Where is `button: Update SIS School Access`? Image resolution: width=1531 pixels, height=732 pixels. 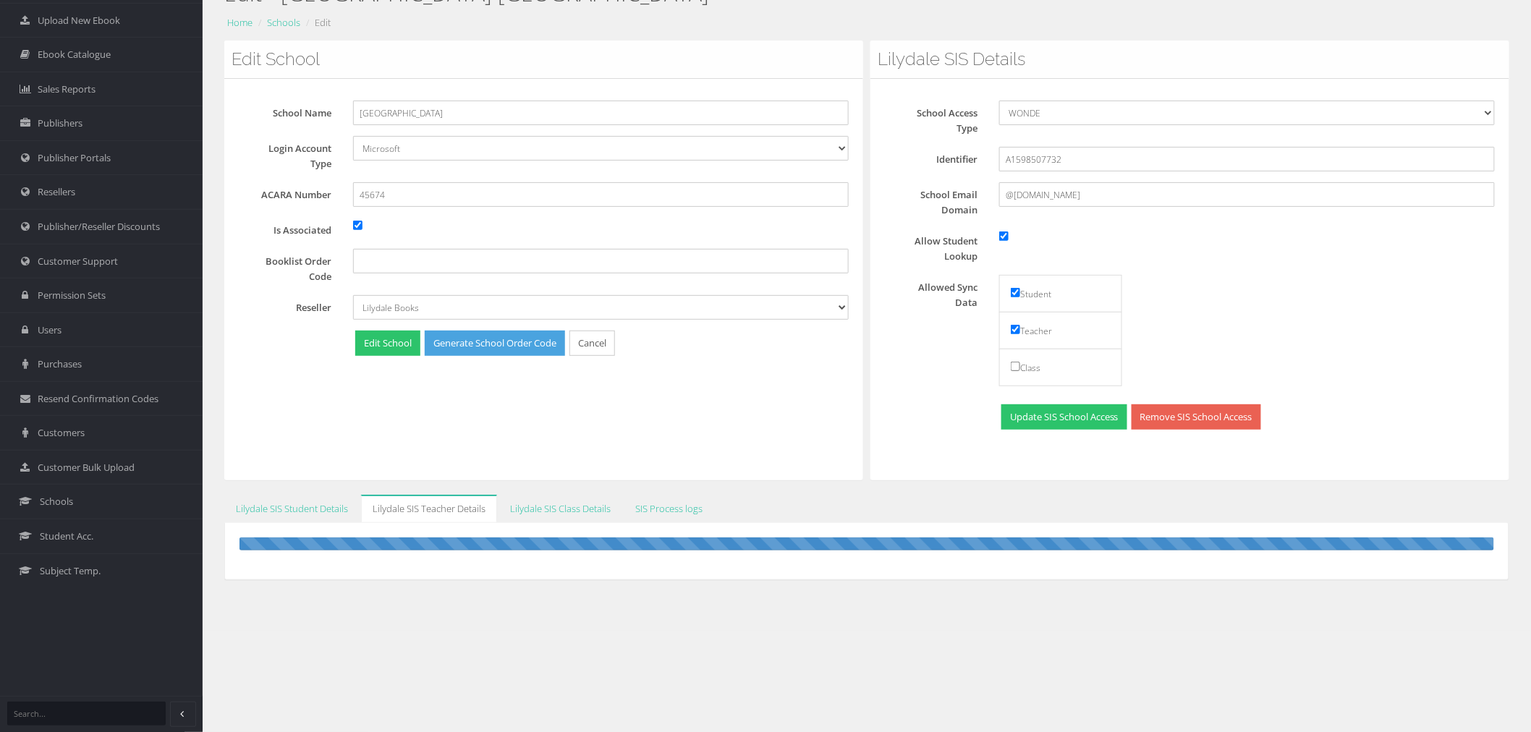
button: Update SIS School Access is located at coordinates (1064, 417).